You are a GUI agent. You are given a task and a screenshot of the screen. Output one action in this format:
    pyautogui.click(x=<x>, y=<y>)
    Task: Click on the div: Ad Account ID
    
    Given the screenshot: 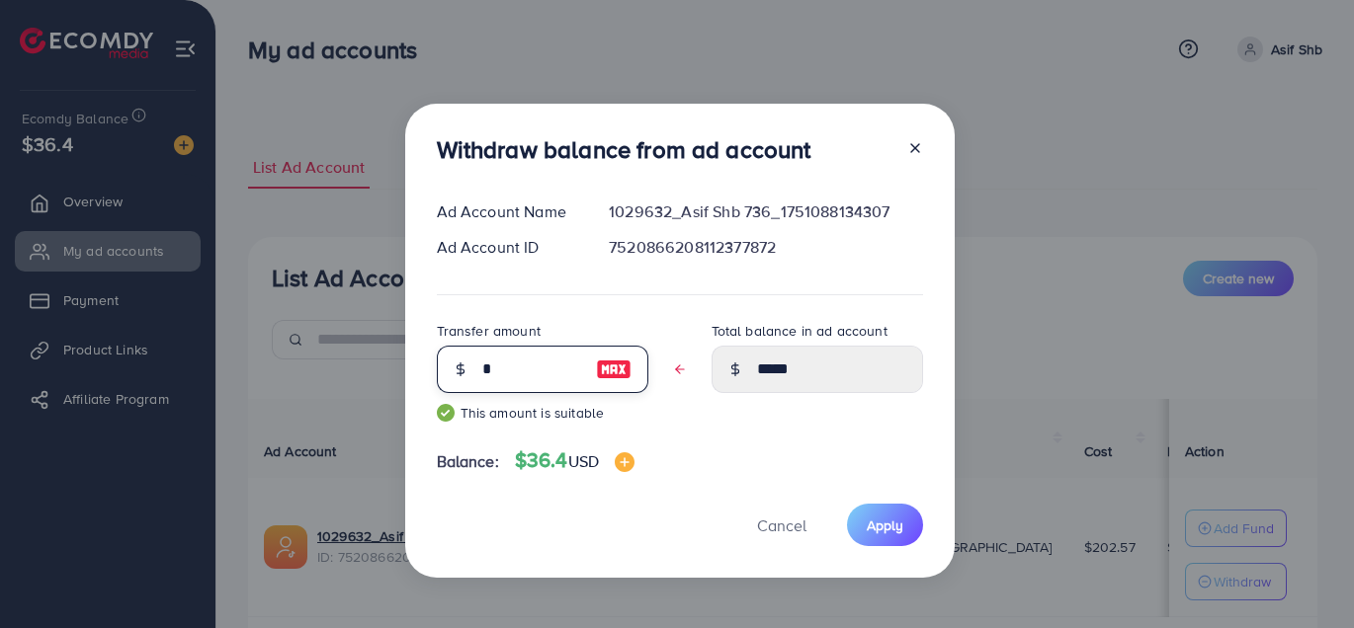 What is the action you would take?
    pyautogui.click(x=507, y=247)
    